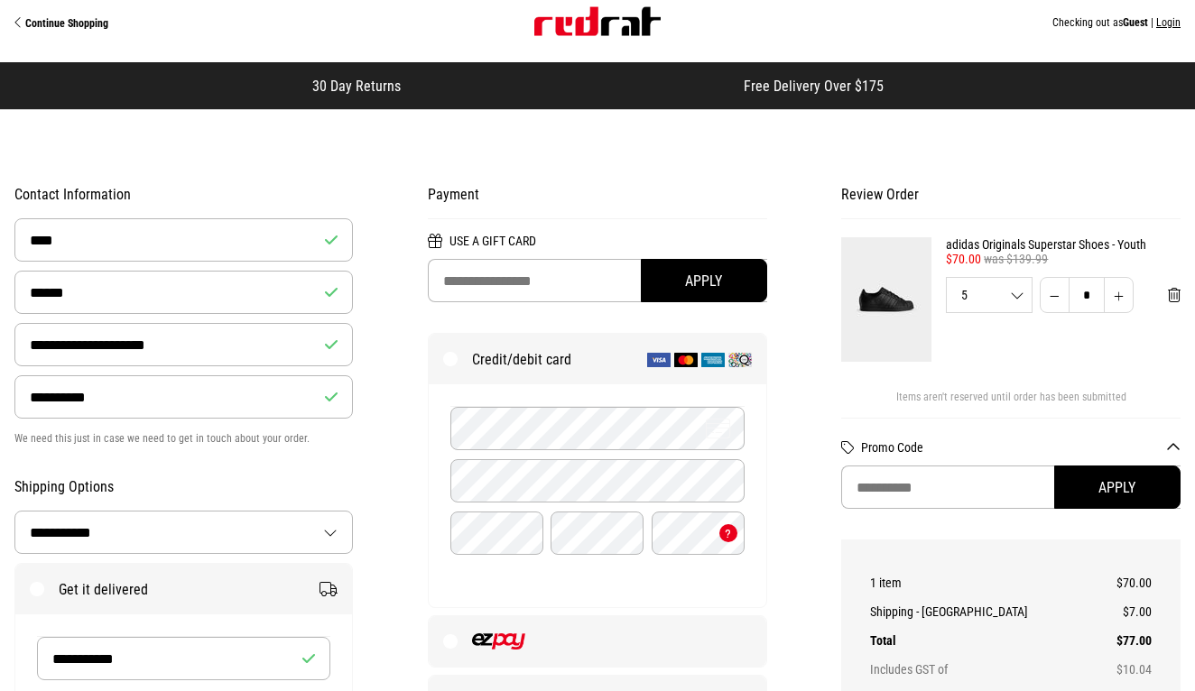 This screenshot has width=1195, height=691. What do you see at coordinates (597, 22) in the screenshot?
I see `img: Red Rat` at bounding box center [597, 22].